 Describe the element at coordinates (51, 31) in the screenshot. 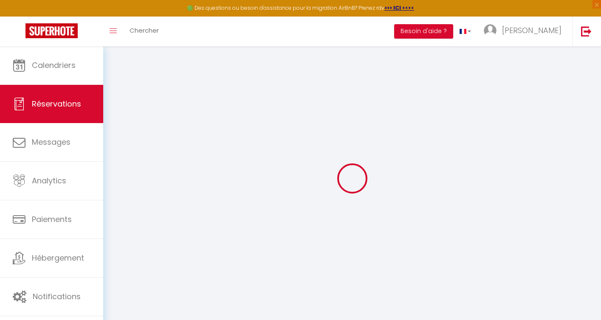

I see `img: Super Booking` at that location.